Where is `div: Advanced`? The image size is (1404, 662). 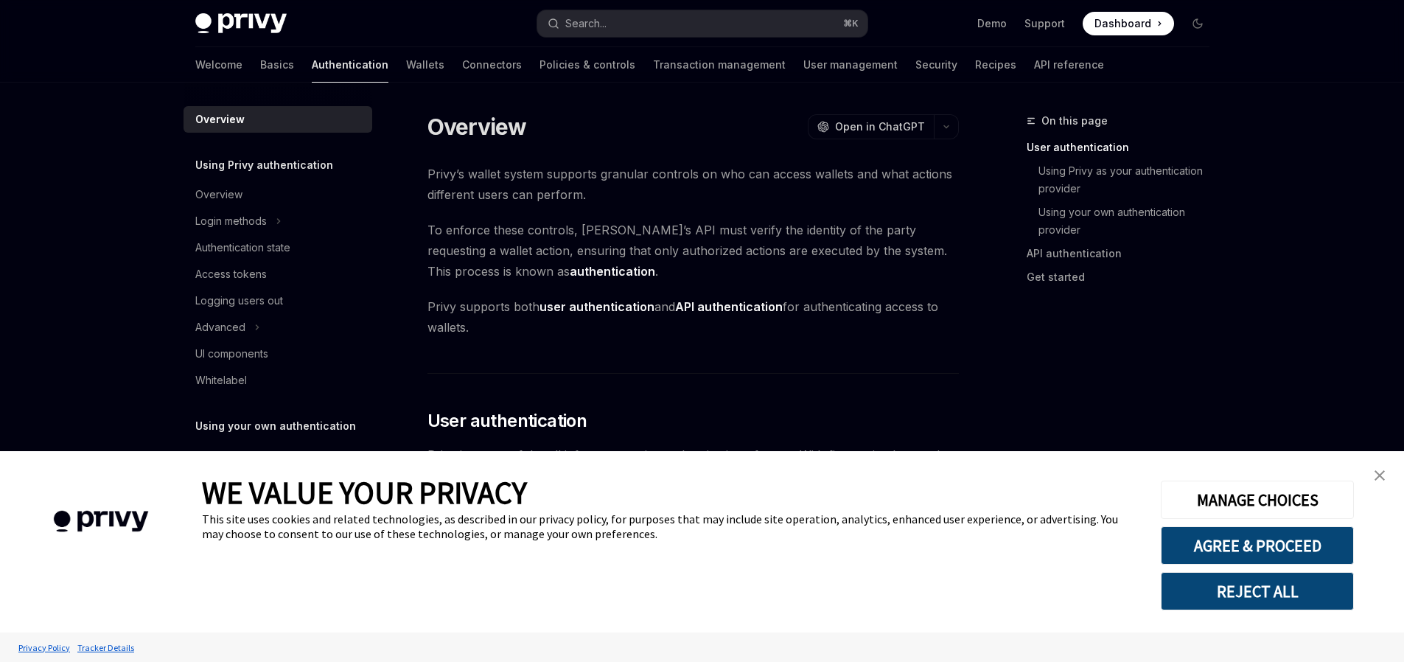
div: Advanced is located at coordinates (220, 327).